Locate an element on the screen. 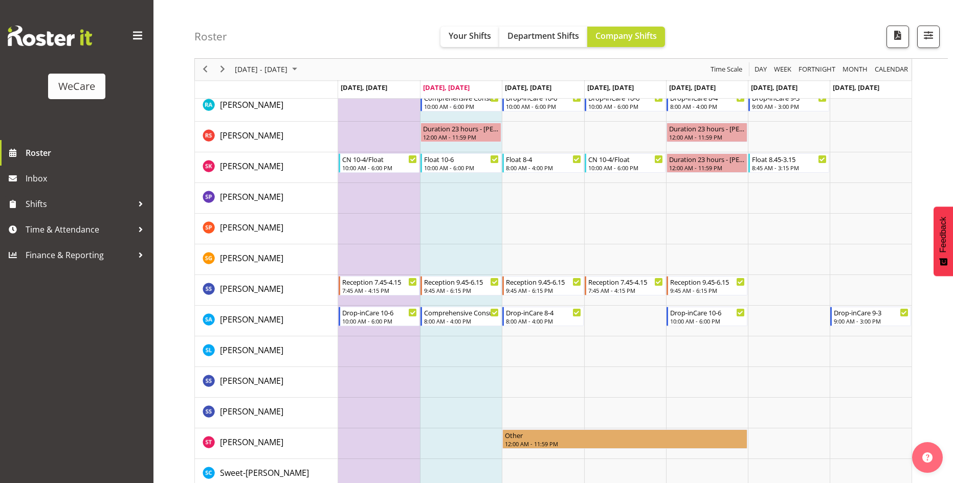  button: Timeline Week is located at coordinates (783, 70).